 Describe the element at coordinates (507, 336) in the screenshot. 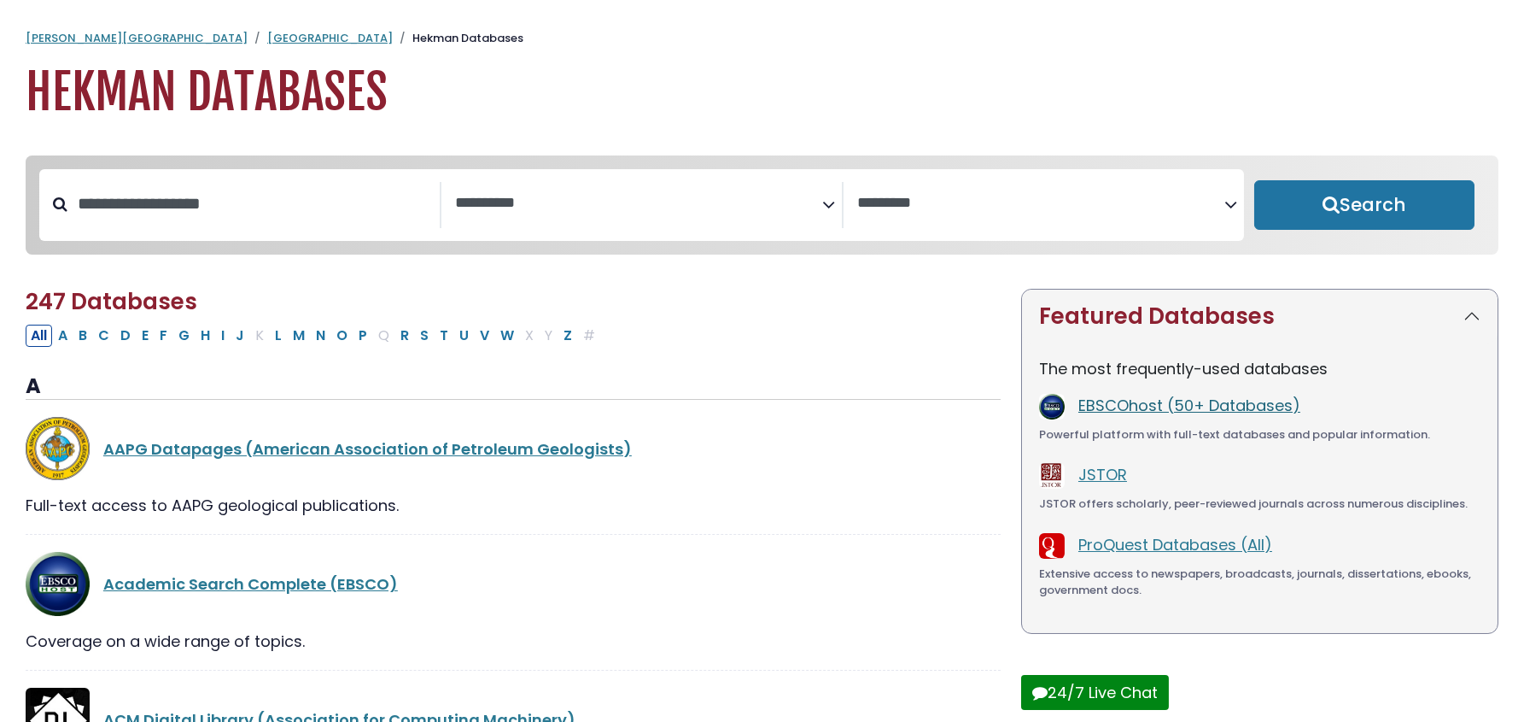

I see `button: Filter Results W` at that location.